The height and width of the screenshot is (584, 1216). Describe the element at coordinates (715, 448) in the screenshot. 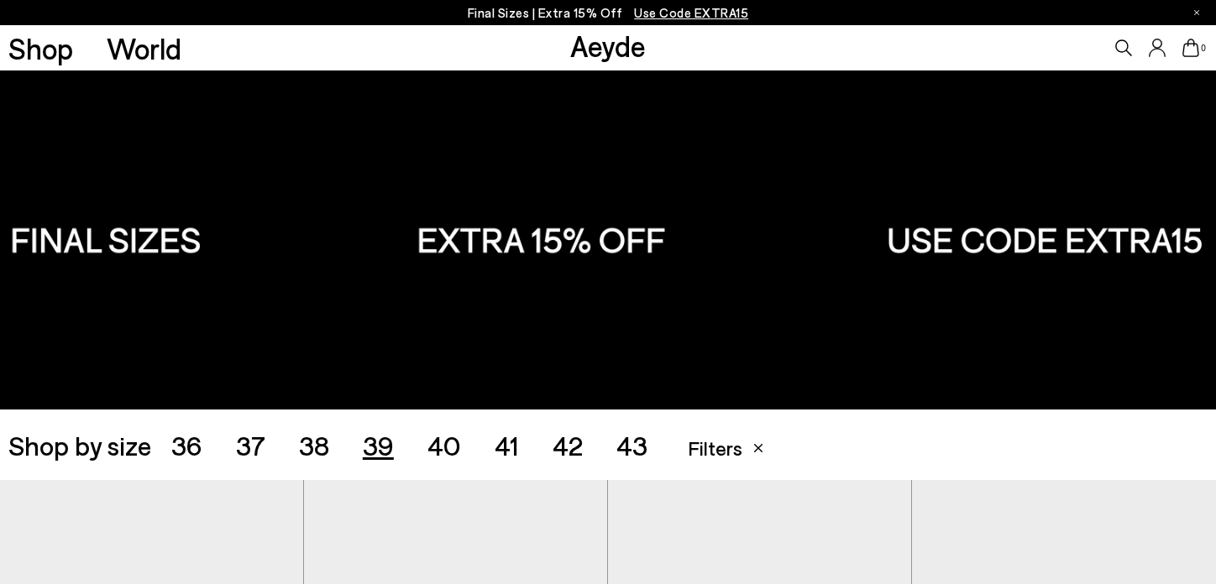

I see `span: Filters` at that location.